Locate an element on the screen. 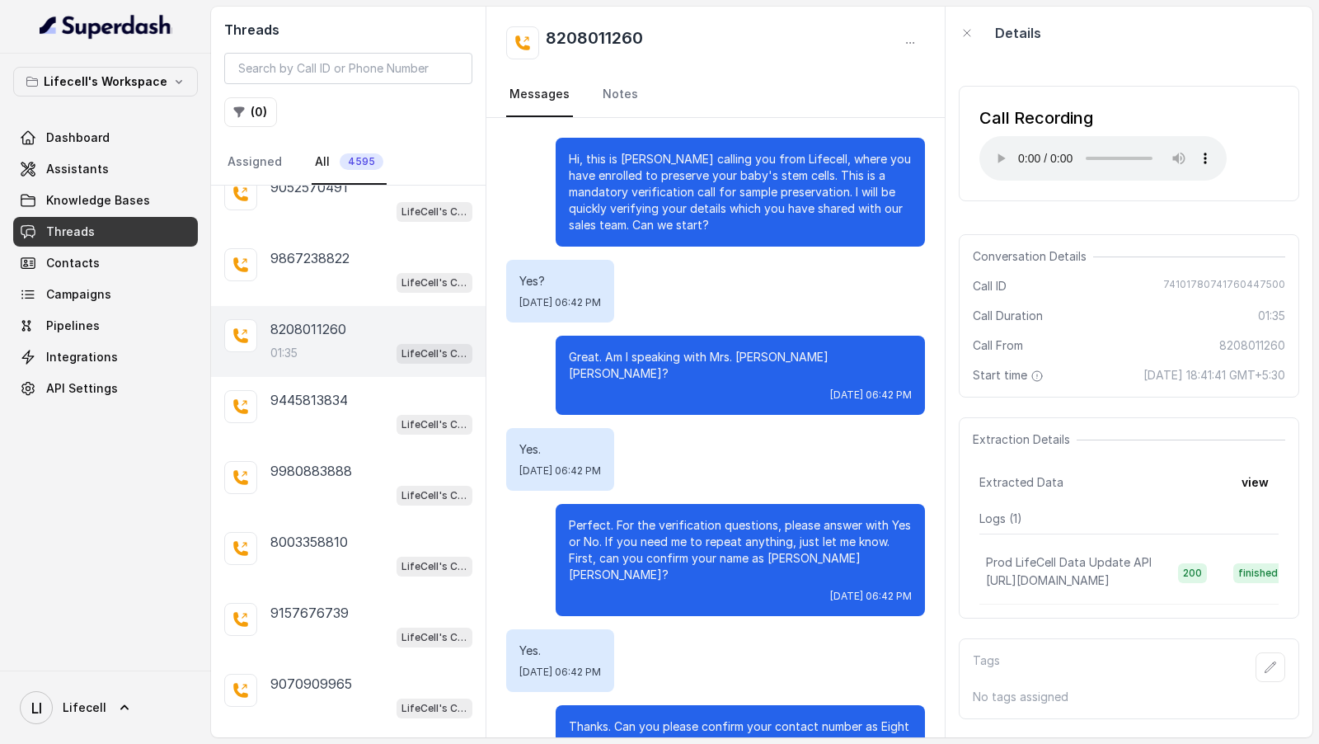 The height and width of the screenshot is (744, 1319). p: 9867238822 is located at coordinates (310, 258).